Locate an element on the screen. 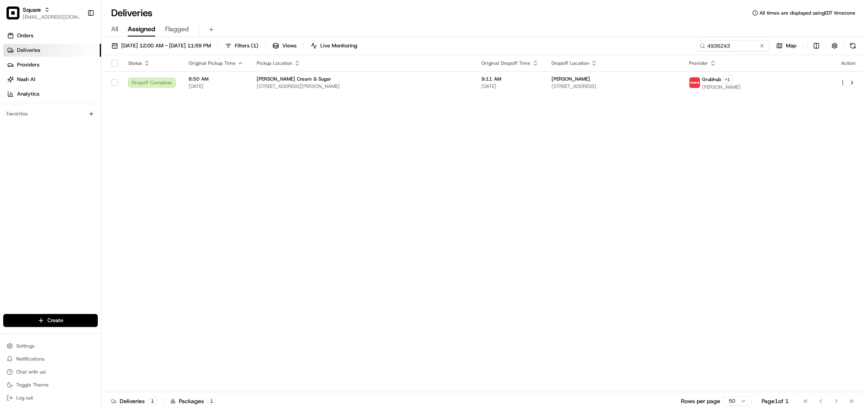 This screenshot has height=410, width=865. span: Providers is located at coordinates (28, 65).